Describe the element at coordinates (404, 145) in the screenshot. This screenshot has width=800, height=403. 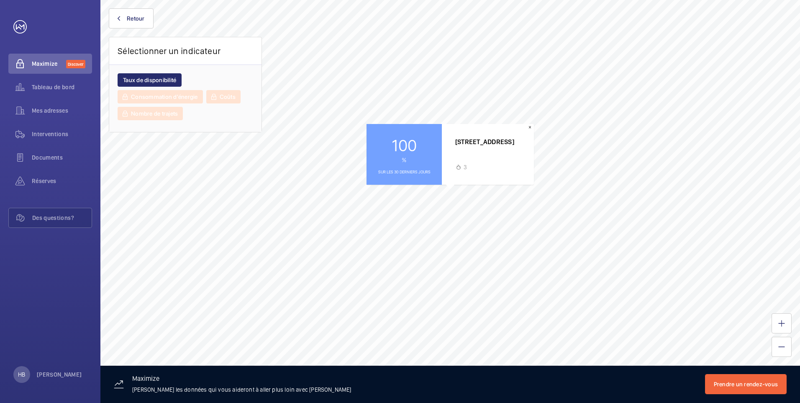
I see `span: 100` at that location.